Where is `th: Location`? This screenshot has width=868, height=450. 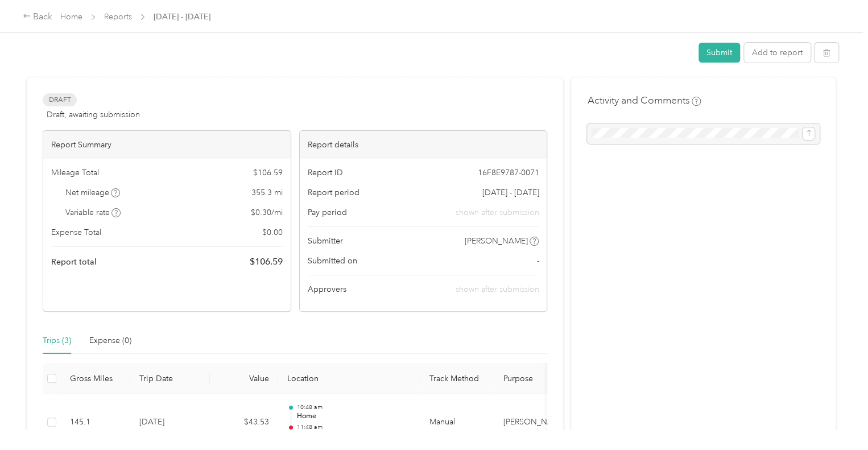 th: Location is located at coordinates (349, 378).